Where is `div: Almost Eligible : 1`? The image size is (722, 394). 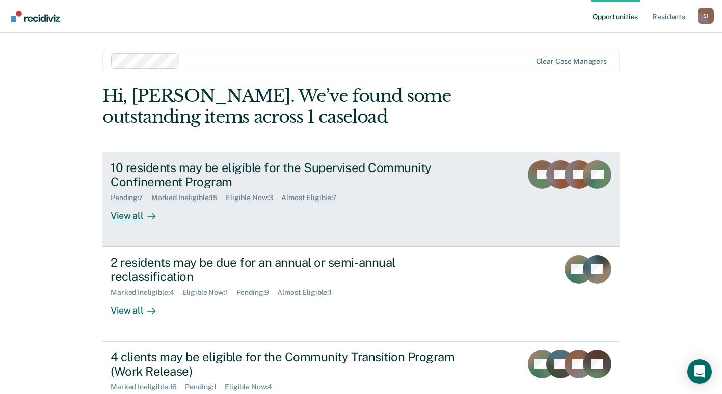
div: Almost Eligible : 1 is located at coordinates (308, 292).